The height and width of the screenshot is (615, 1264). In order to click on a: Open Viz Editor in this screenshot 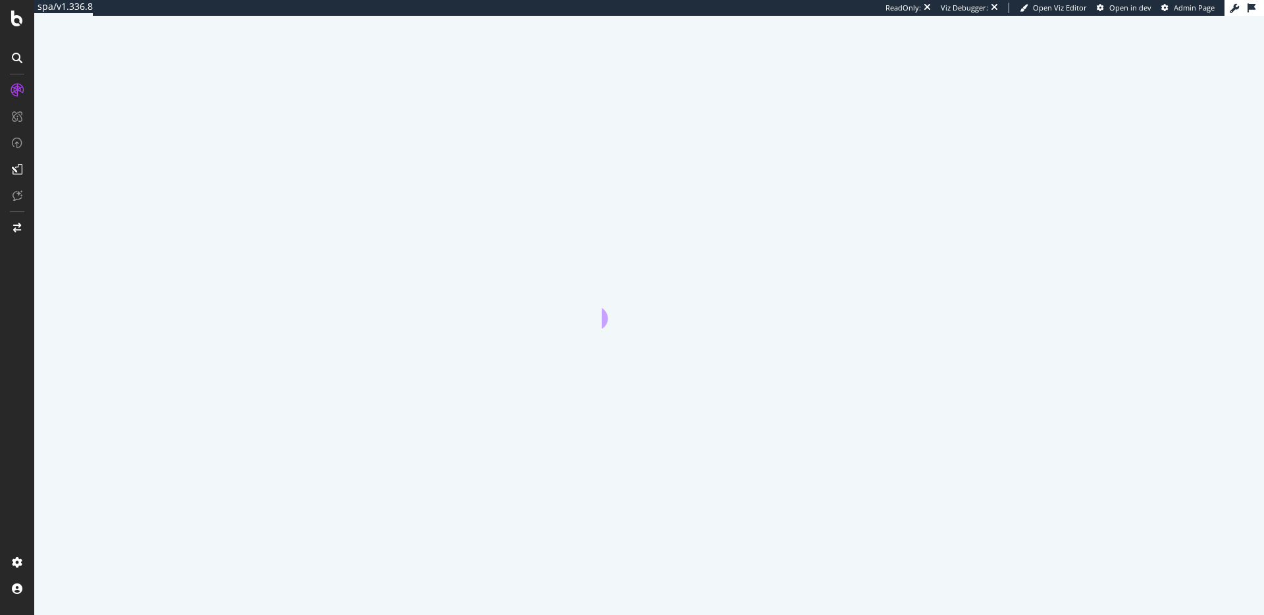, I will do `click(1053, 8)`.